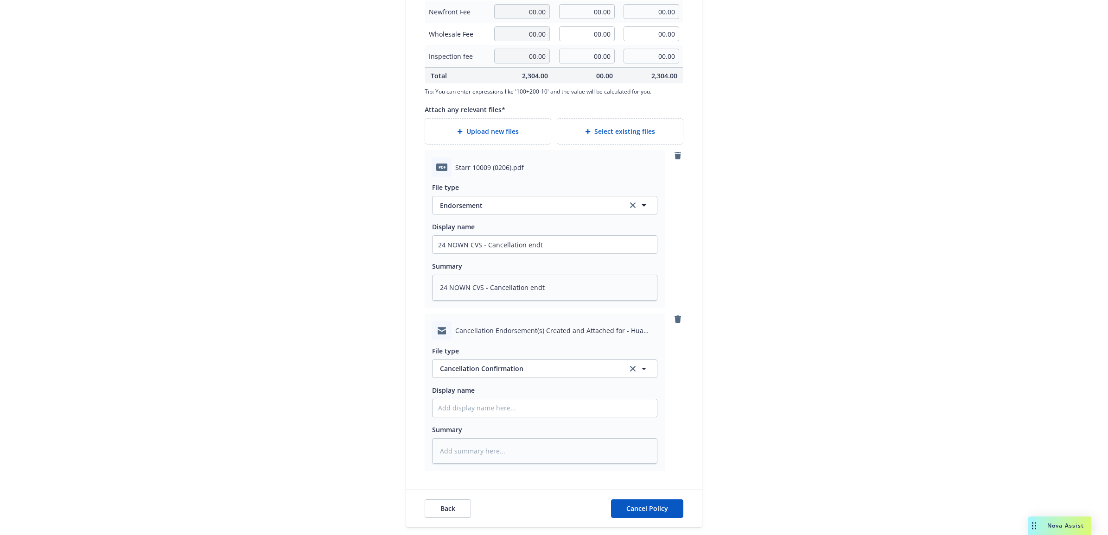 This screenshot has width=1108, height=535. I want to click on span: Total, so click(457, 76).